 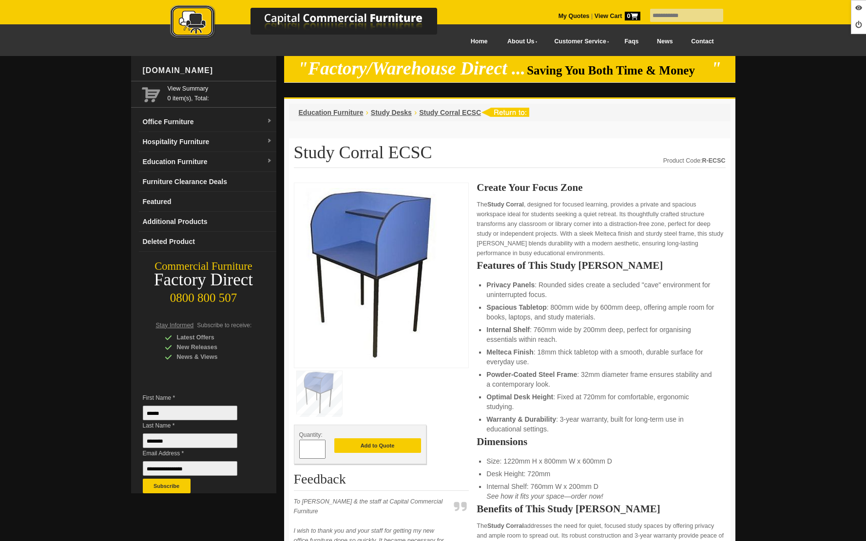 What do you see at coordinates (224, 326) in the screenshot?
I see `span: Subscribe to receive:` at bounding box center [224, 326].